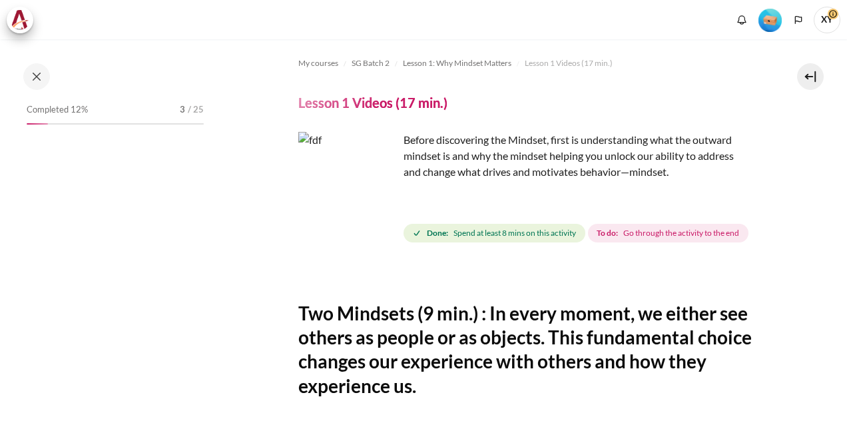 The width and height of the screenshot is (847, 429). Describe the element at coordinates (569, 63) in the screenshot. I see `a: Lesson 1 Videos (17 min.)` at that location.